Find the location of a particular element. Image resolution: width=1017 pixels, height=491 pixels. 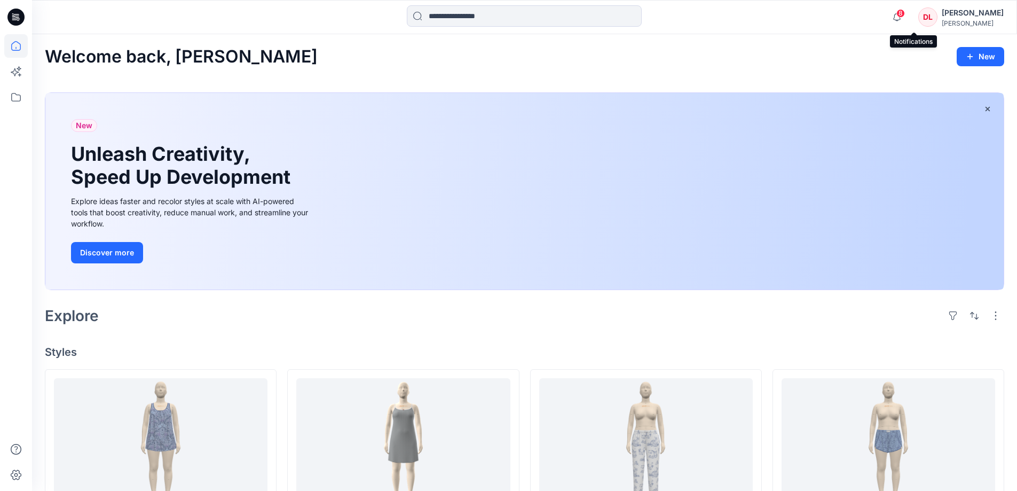

button: New is located at coordinates (980, 57).